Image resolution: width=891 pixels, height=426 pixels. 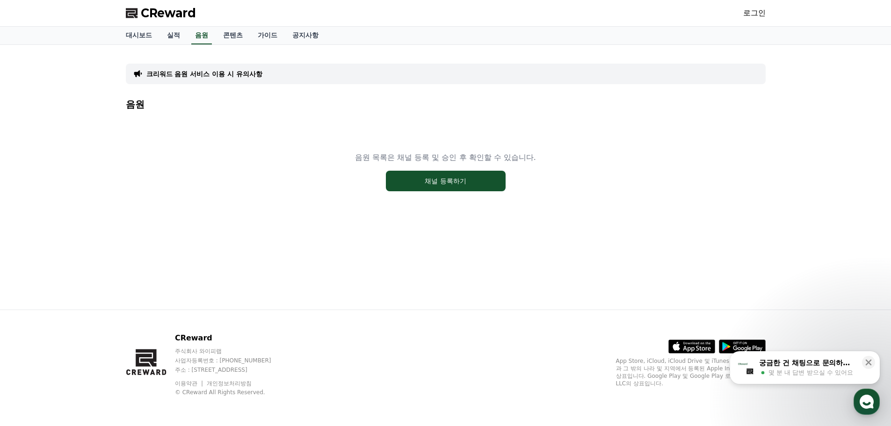 I want to click on a: CReward, so click(x=161, y=13).